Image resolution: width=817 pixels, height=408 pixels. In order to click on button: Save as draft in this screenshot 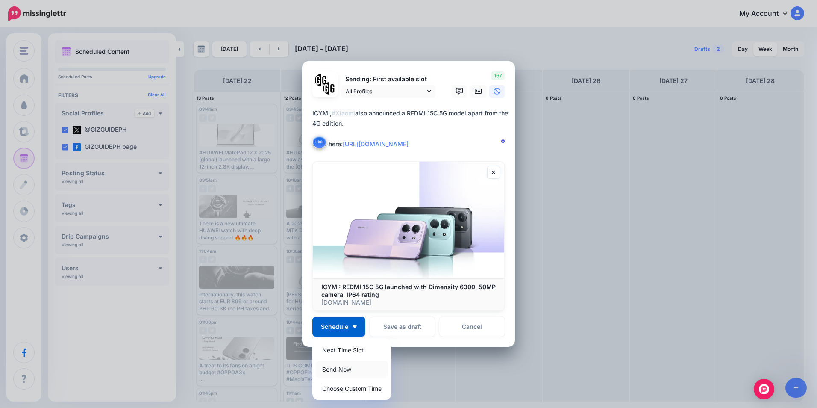, I will do `click(402, 327)`.